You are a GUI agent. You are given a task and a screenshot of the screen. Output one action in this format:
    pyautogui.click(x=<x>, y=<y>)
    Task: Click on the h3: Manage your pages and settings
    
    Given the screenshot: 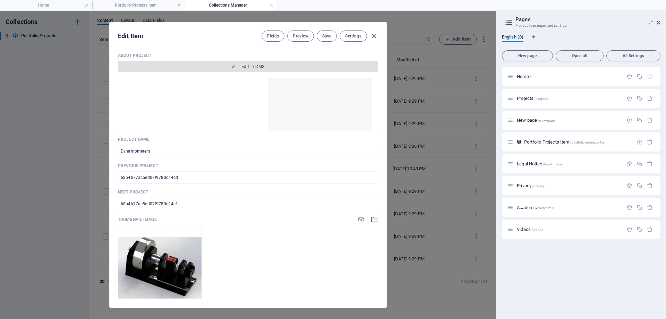 What is the action you would take?
    pyautogui.click(x=581, y=26)
    